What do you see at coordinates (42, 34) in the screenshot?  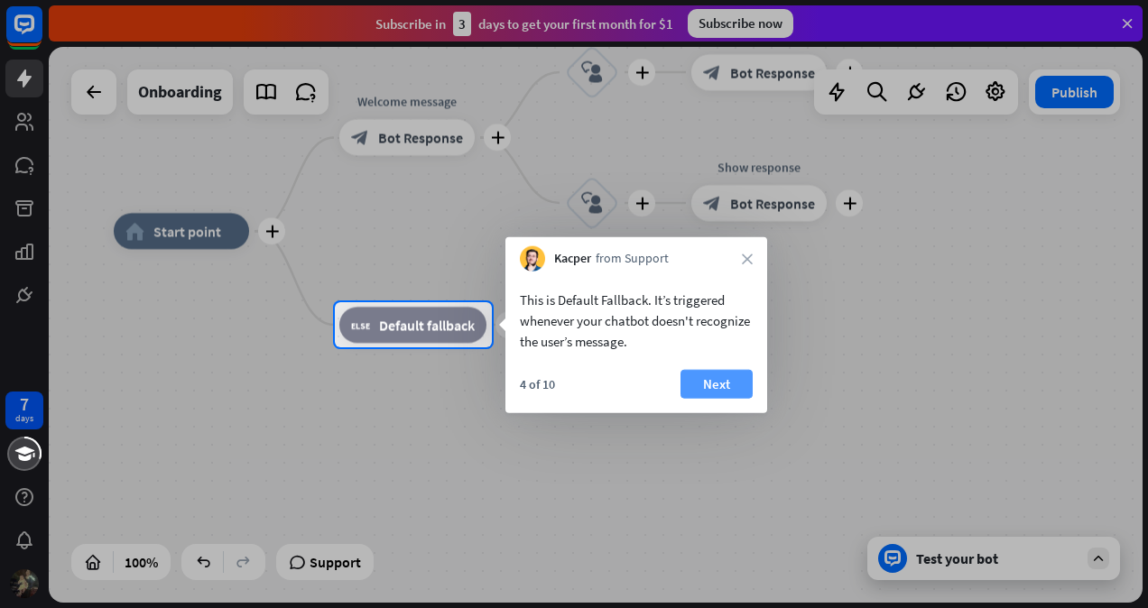 I see `button: Open LiveChat chat widget` at bounding box center [42, 34].